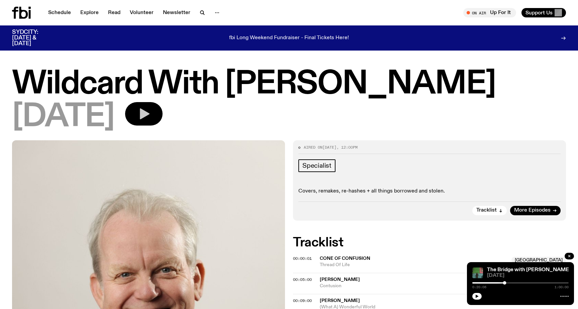 This screenshot has height=309, width=578. What do you see at coordinates (535, 210) in the screenshot?
I see `a: More Episodes` at bounding box center [535, 210].